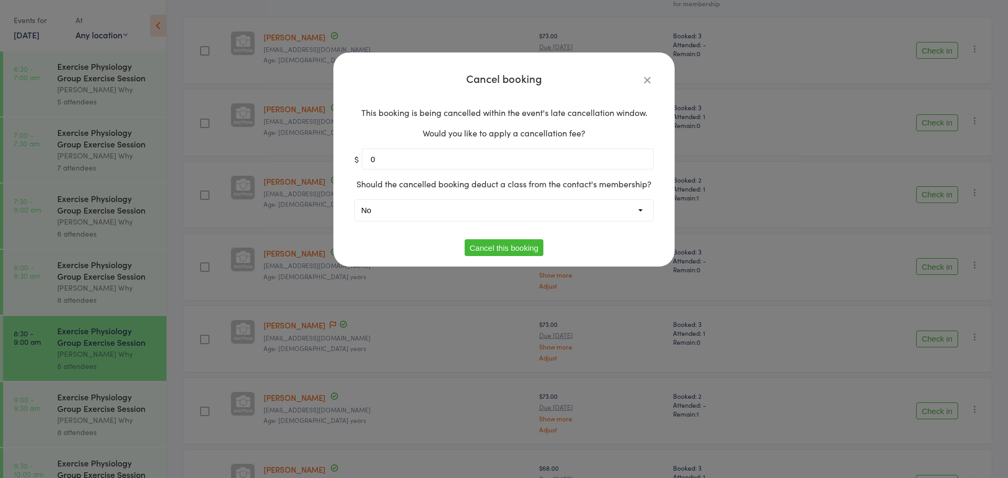 This screenshot has height=478, width=1008. I want to click on button: Close, so click(647, 80).